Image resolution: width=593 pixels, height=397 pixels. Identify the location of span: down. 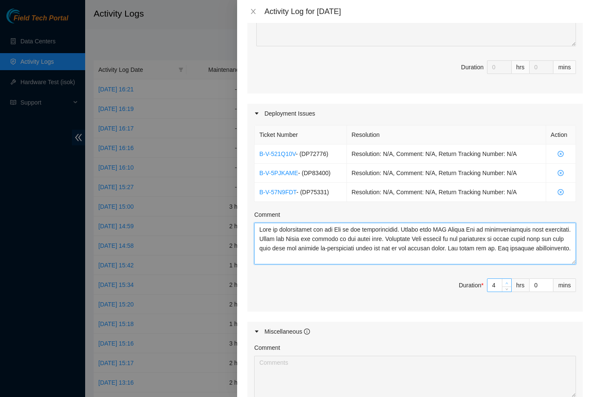
(507, 290).